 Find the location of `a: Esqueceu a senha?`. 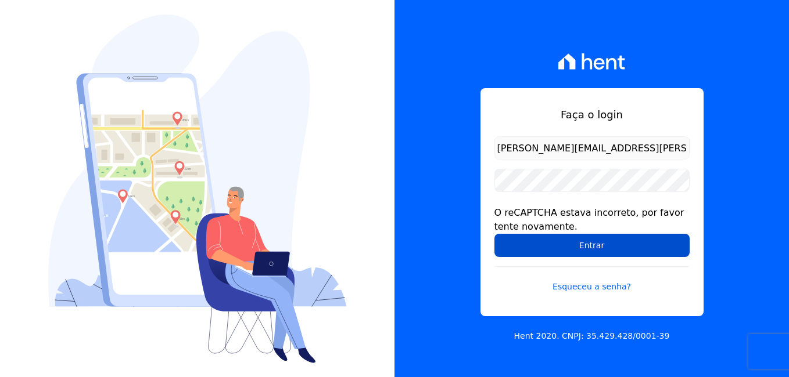

a: Esqueceu a senha? is located at coordinates (592, 280).